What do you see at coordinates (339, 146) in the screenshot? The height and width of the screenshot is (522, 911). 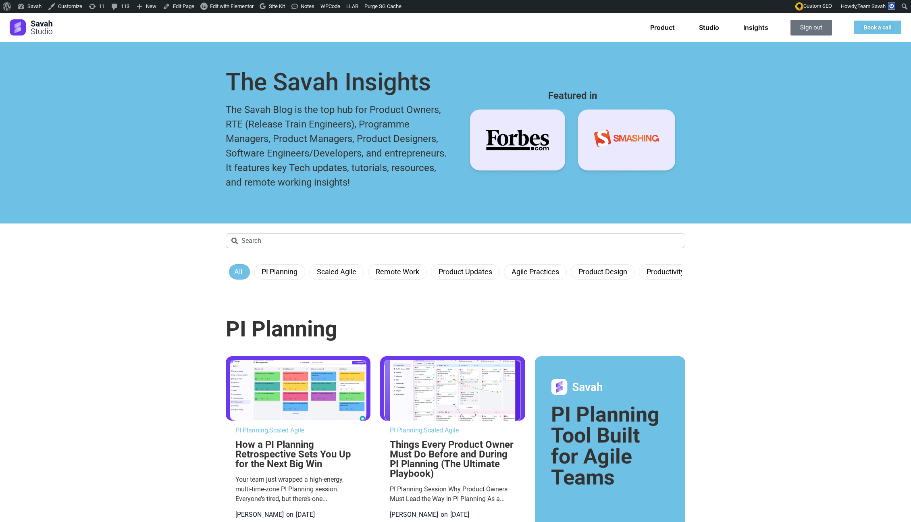 I see `p: The Savah Blog is the top hub for Product Owners, RTE (Release Train Engineers), Programme Manage...` at bounding box center [339, 146].